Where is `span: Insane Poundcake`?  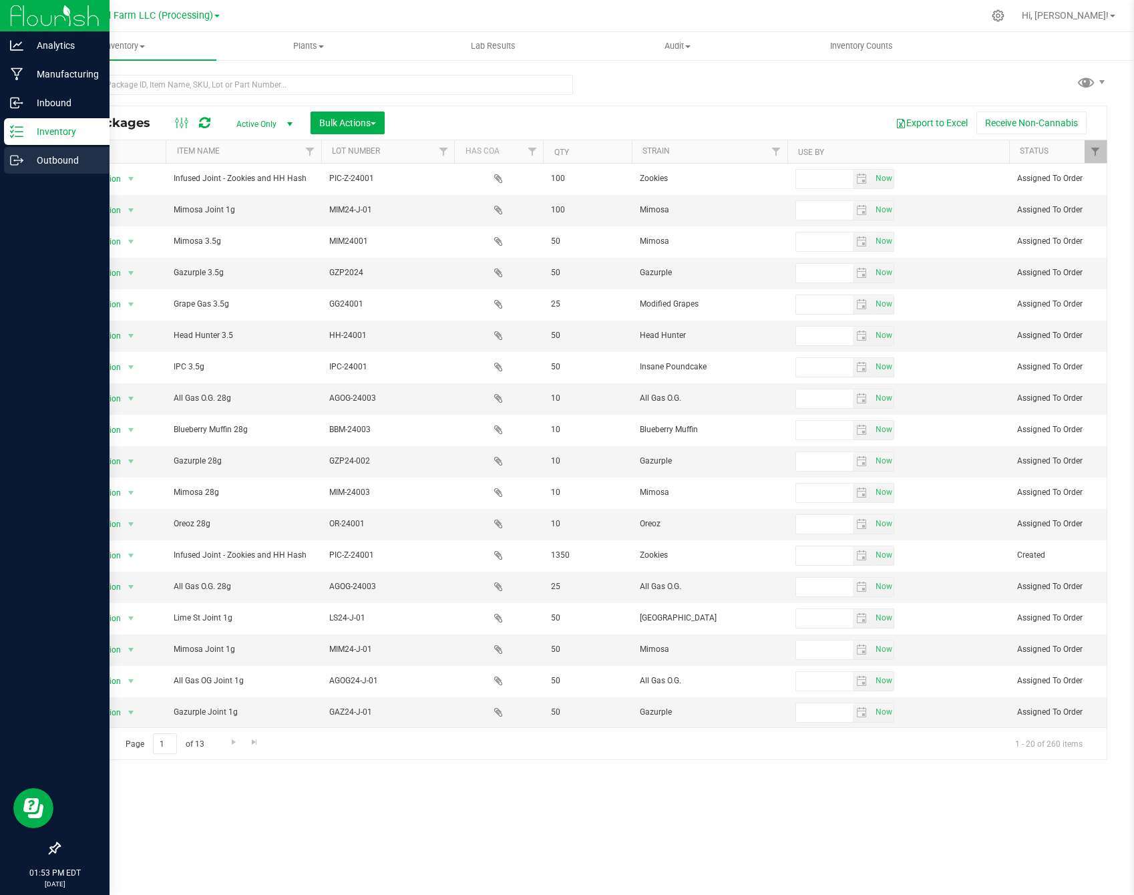 span: Insane Poundcake is located at coordinates (709, 367).